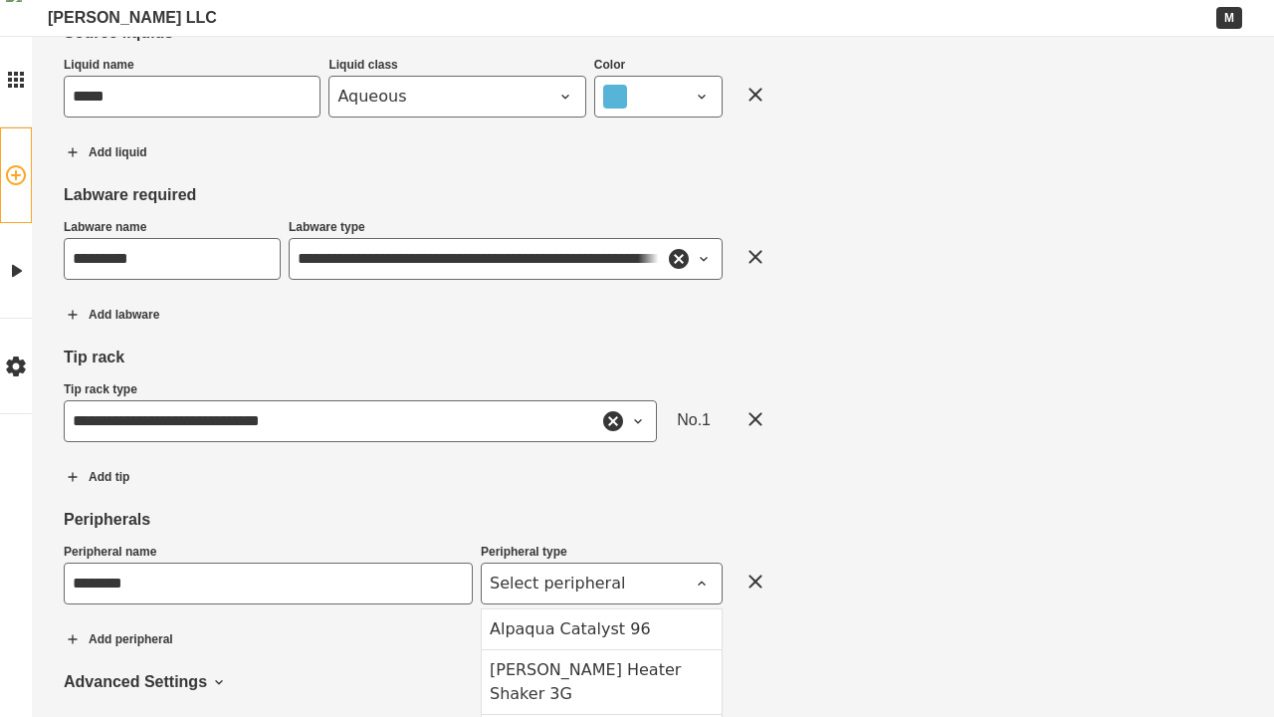  Describe the element at coordinates (362, 67) in the screenshot. I see `label: Liquid class` at that location.